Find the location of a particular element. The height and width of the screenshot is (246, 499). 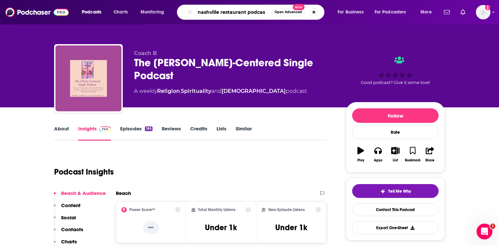

a: Lists is located at coordinates (221, 133).